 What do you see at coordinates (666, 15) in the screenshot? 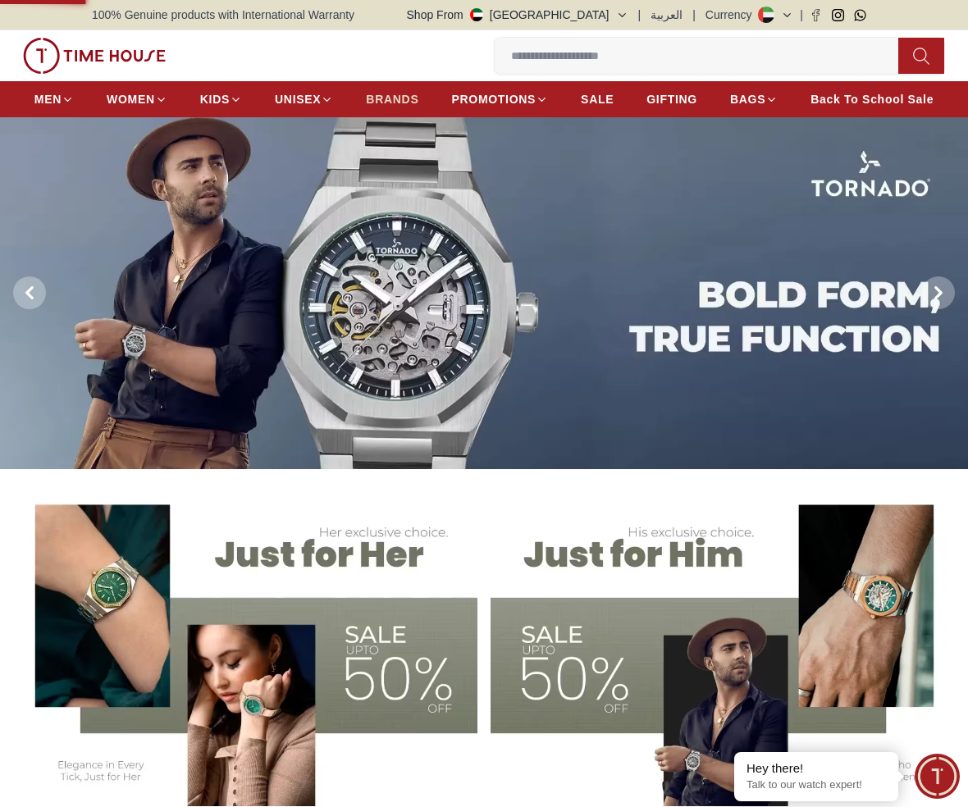
I see `span: العربية` at bounding box center [666, 15].